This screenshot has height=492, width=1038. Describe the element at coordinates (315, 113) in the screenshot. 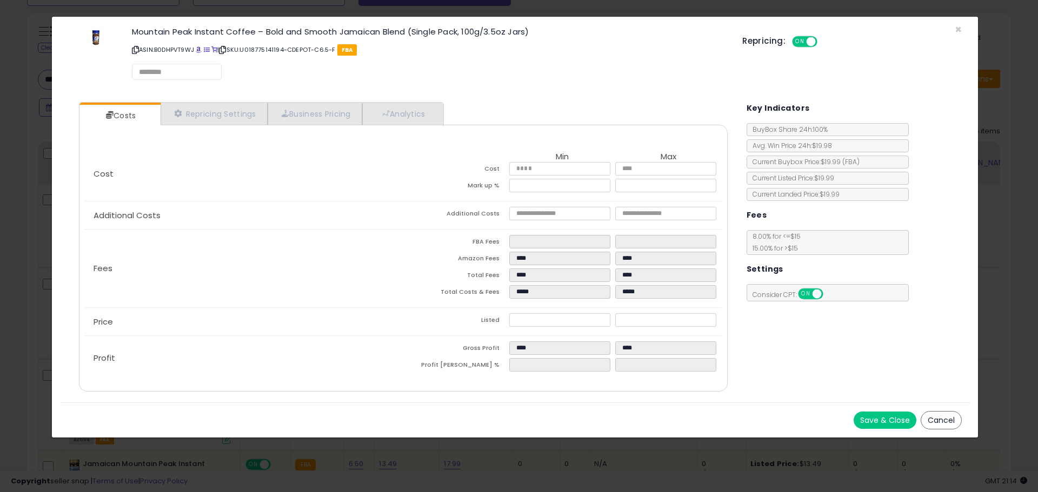

I see `a: Business Pricing` at that location.